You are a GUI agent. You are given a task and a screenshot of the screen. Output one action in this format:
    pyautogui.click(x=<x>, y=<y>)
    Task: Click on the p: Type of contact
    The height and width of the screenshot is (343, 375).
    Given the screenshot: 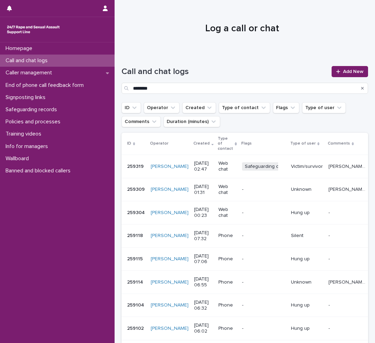 What is the action you would take?
    pyautogui.click(x=225, y=143)
    